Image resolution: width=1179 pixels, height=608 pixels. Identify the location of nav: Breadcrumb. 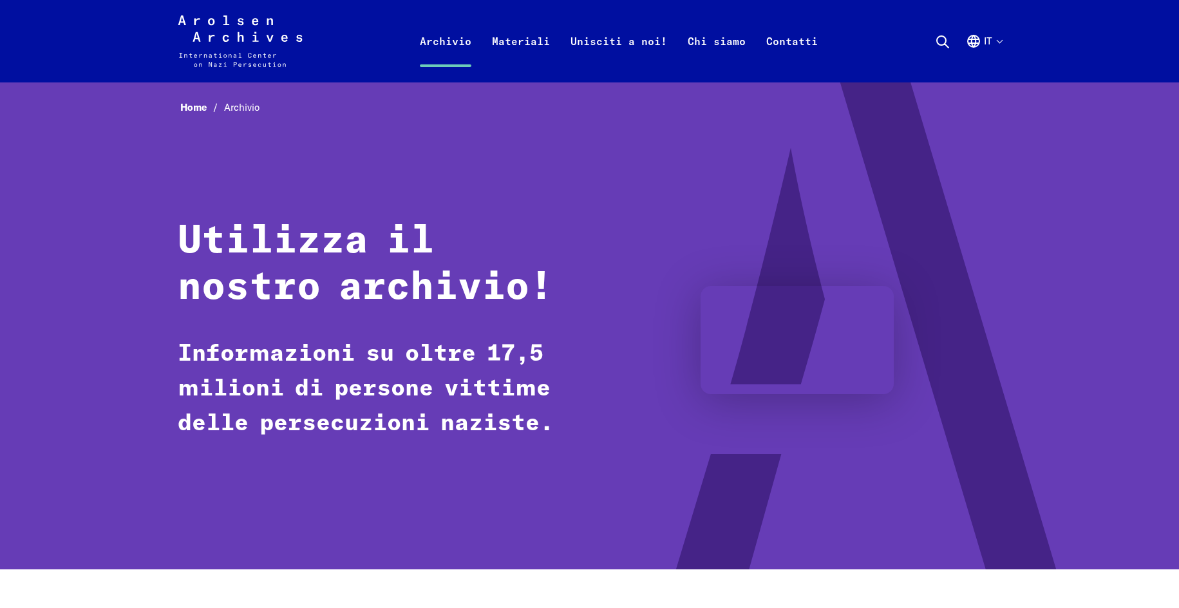
(590, 108).